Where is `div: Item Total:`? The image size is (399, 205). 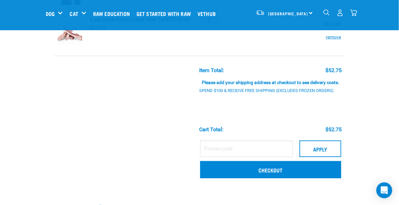 div: Item Total: is located at coordinates (212, 70).